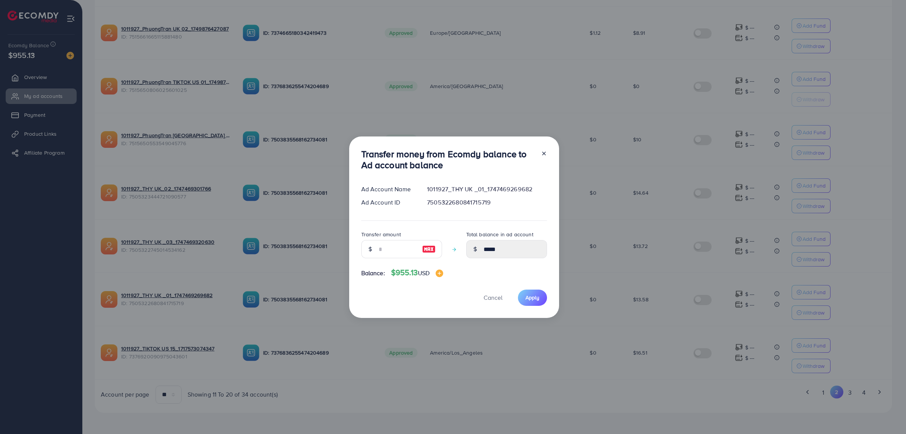 The width and height of the screenshot is (906, 434). I want to click on h3: Transfer money from Ecomdy balance to Ad account balance, so click(448, 159).